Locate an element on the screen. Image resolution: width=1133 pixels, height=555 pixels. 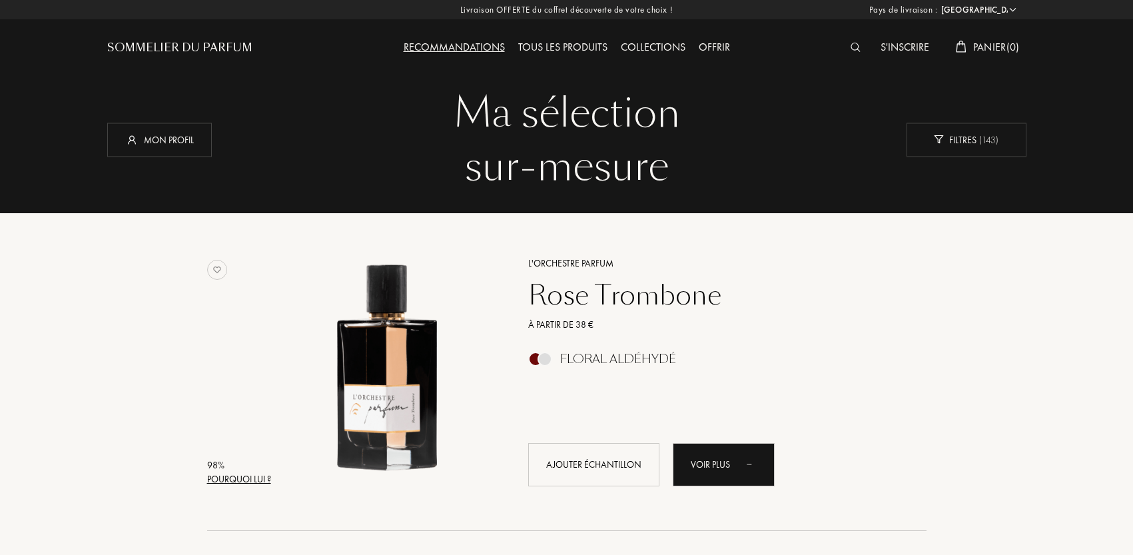
div: Filtres is located at coordinates (967, 139).